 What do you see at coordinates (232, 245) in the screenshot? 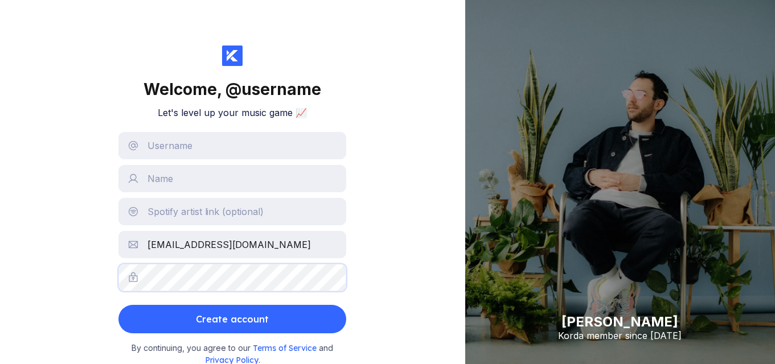
I see `input: Email` at bounding box center [232, 245].